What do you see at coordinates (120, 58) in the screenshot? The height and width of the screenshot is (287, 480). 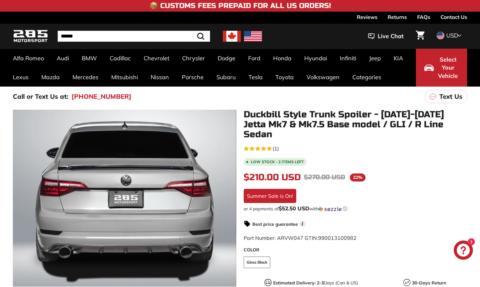 I see `a: Cadillac` at bounding box center [120, 58].